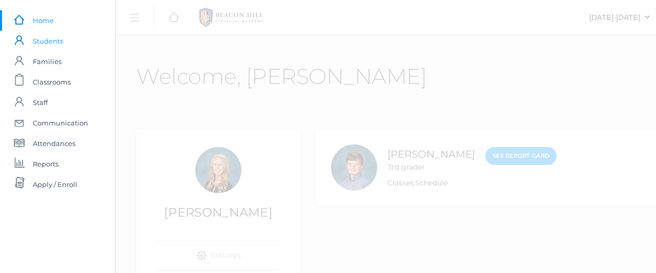 The image size is (656, 273). What do you see at coordinates (60, 123) in the screenshot?
I see `span: Communication` at bounding box center [60, 123].